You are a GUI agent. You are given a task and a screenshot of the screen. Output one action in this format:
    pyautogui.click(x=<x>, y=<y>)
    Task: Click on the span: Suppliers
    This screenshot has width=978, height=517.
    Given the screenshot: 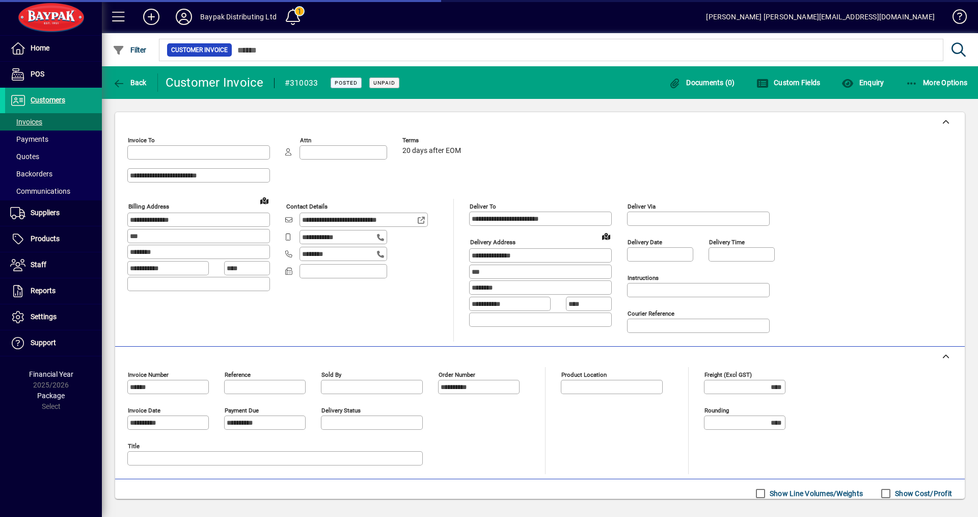 What is the action you would take?
    pyautogui.click(x=45, y=212)
    